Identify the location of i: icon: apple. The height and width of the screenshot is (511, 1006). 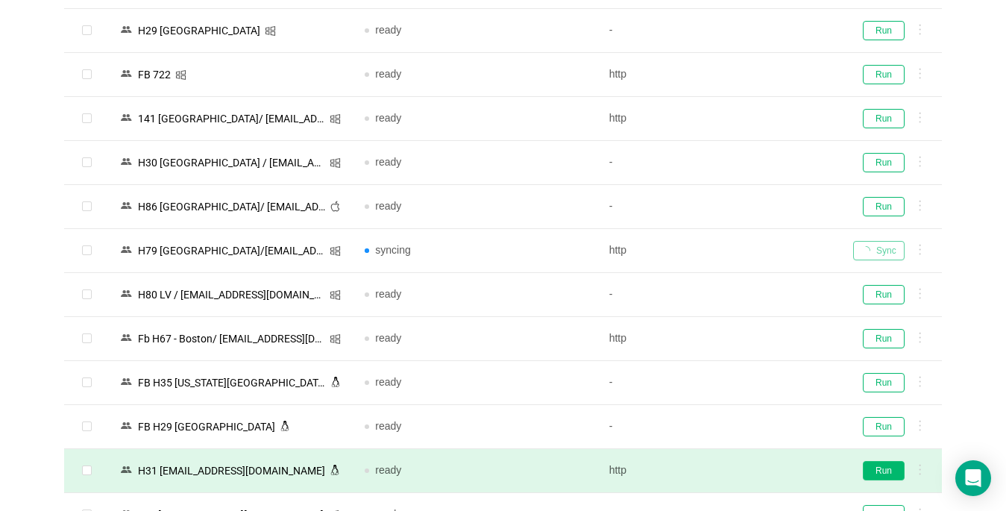
(335, 206).